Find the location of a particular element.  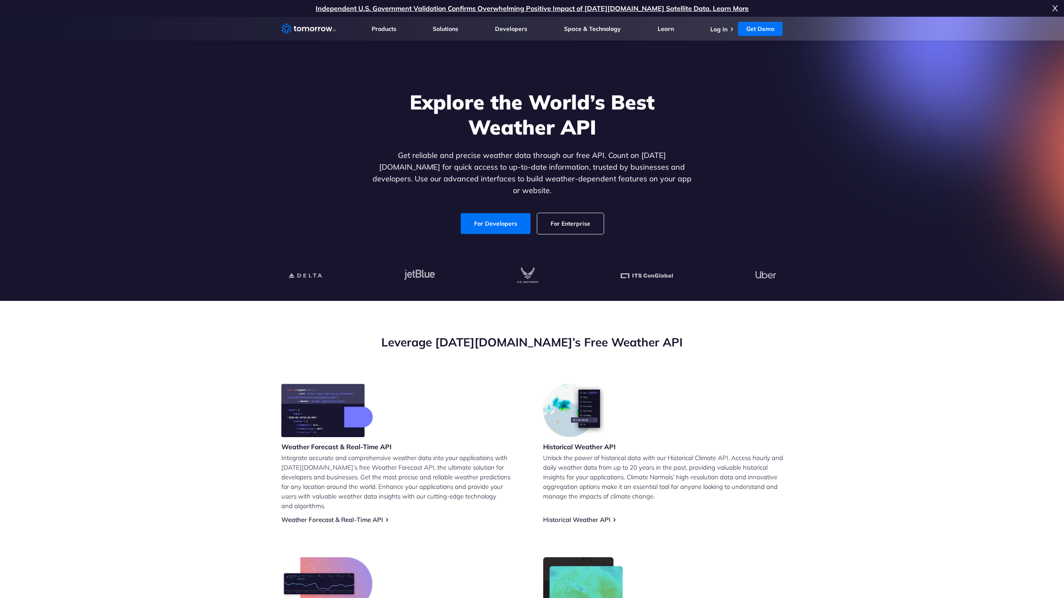

a: Historical Weather API is located at coordinates (577, 520).